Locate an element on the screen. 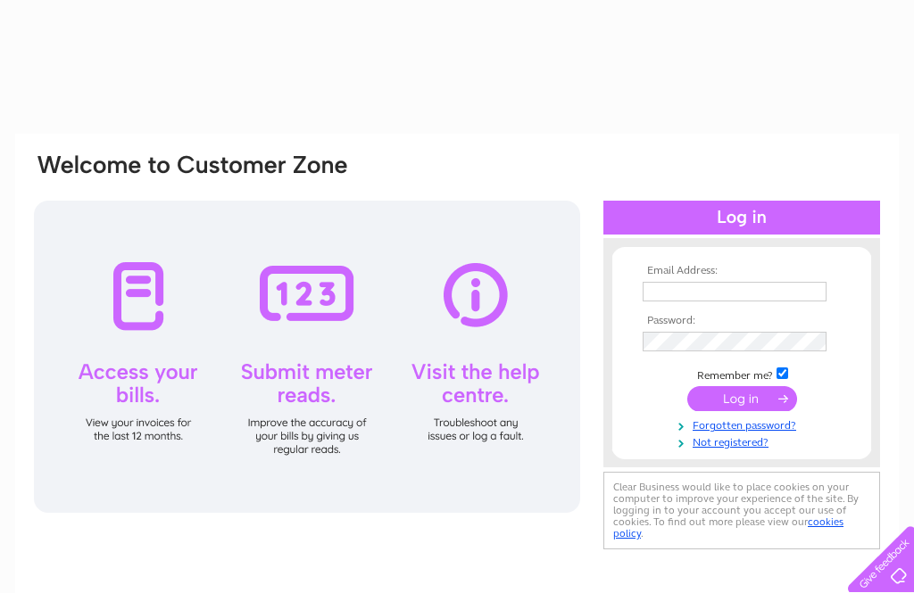 Image resolution: width=914 pixels, height=593 pixels. input: Submit is located at coordinates (741, 399).